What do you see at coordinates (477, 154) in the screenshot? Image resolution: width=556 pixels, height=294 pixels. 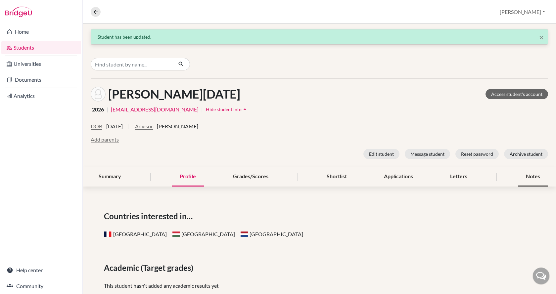 I see `button: Reset password` at bounding box center [477, 154].